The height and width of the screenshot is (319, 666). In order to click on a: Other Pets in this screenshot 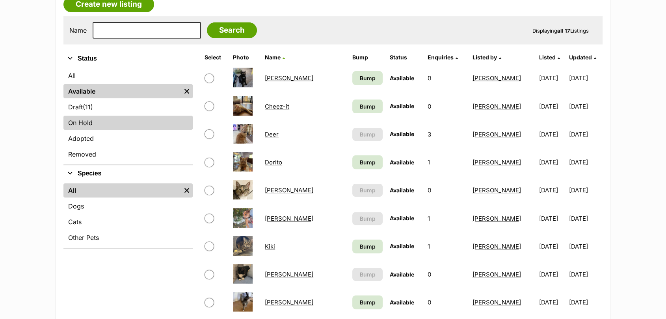, I will do `click(128, 238)`.